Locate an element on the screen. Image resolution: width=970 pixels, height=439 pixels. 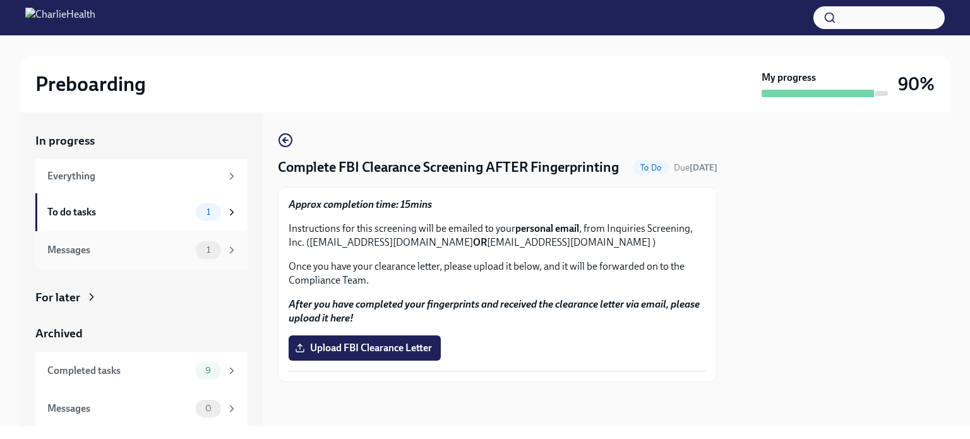
strong: personal email is located at coordinates (547, 228).